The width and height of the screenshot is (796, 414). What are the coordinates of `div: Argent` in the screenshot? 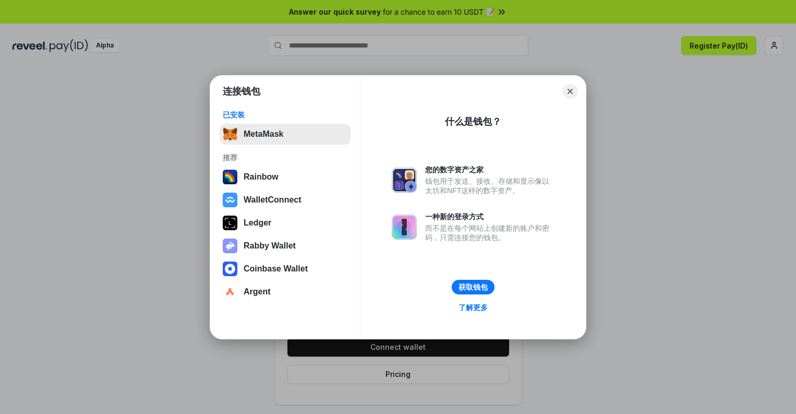 It's located at (257, 292).